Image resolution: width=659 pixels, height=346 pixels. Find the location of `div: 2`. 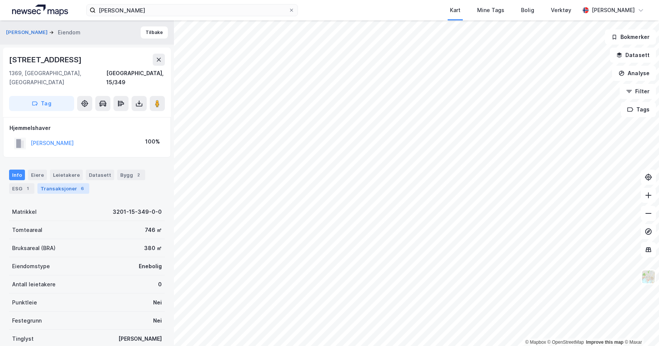

div: 2 is located at coordinates (138, 175).